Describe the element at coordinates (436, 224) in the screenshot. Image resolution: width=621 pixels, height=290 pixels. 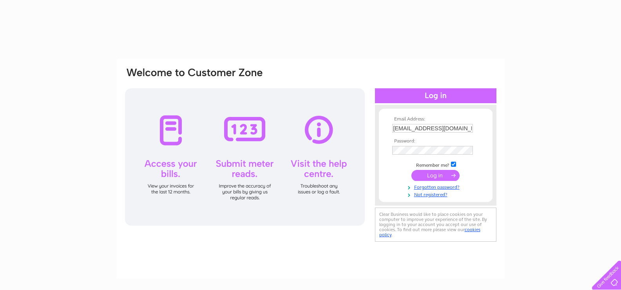
I see `div: Clear Business would like to place cookies on your computer to improve your experience of the sit...` at that location.